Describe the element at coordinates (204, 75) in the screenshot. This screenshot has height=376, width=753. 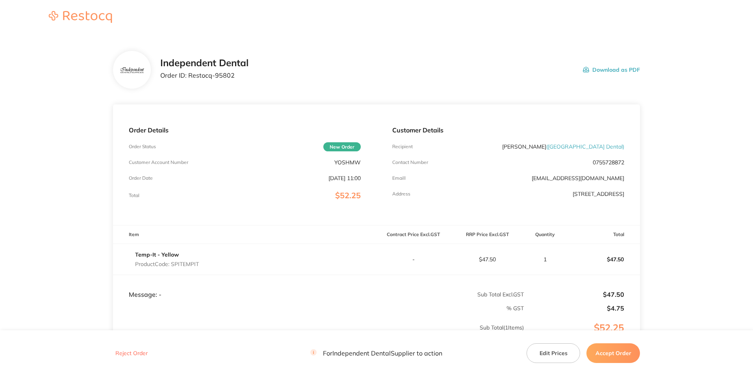
I see `p: Order ID: Restocq- 95802` at that location.